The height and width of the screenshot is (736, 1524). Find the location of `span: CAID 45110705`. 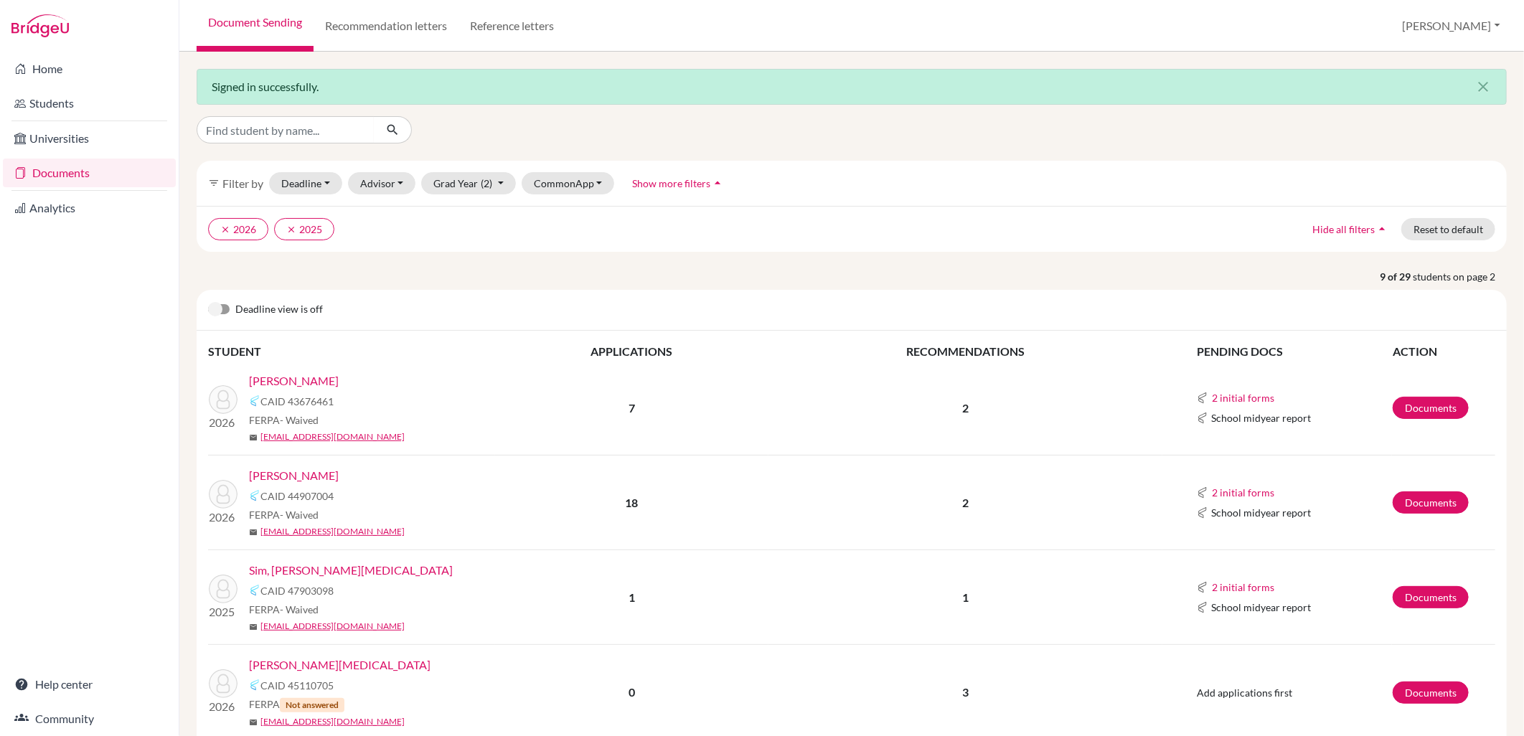

span: CAID 45110705 is located at coordinates (297, 685).